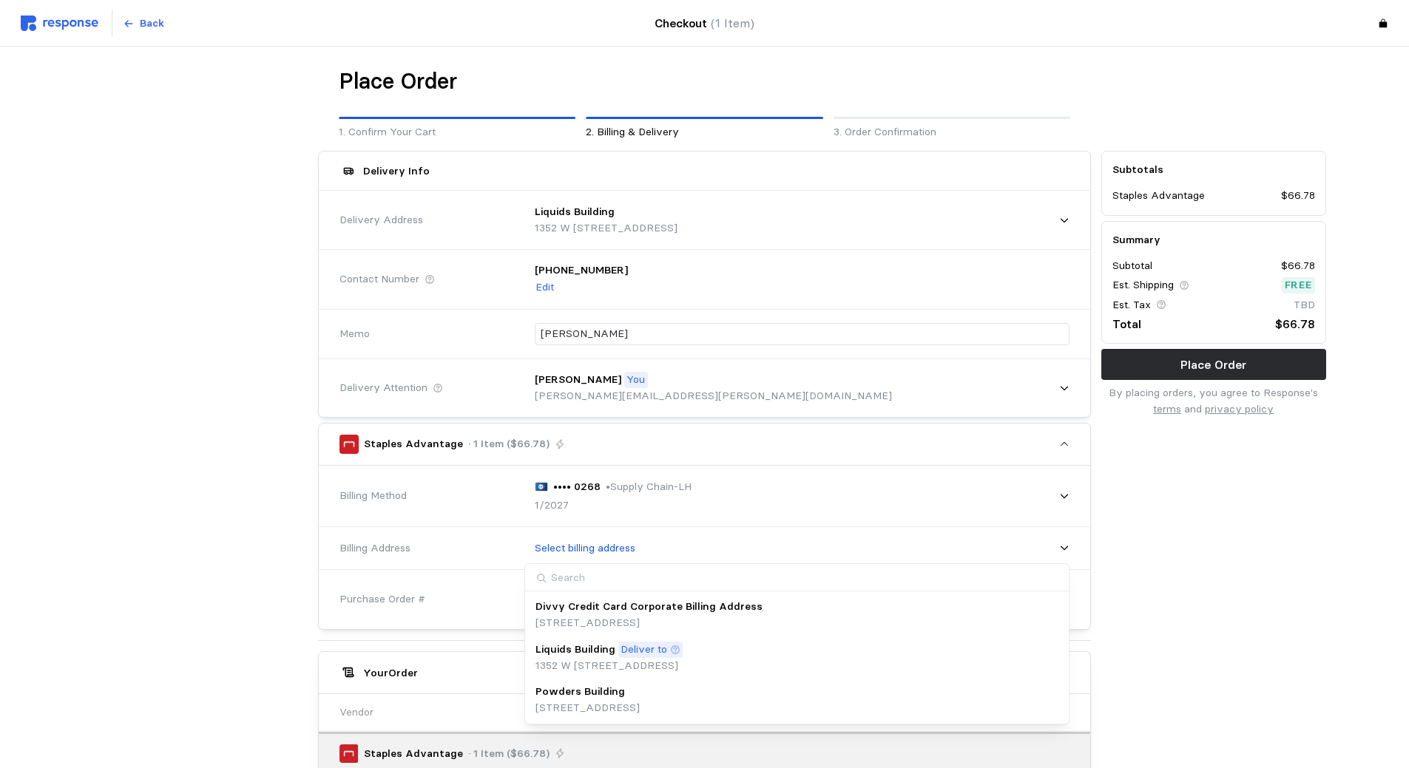 Image resolution: width=1409 pixels, height=768 pixels. I want to click on p: 1. Confirm Your Cart, so click(457, 132).